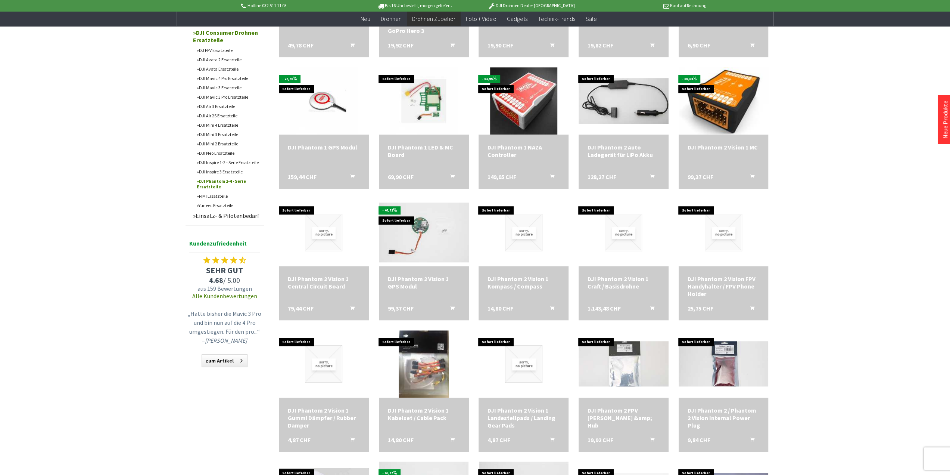 The image size is (950, 475). What do you see at coordinates (524, 232) in the screenshot?
I see `img: DJI Phantom 2 Vision 1 Kompass / Compass` at bounding box center [524, 232].